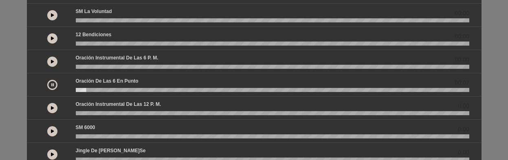 The height and width of the screenshot is (160, 508). I want to click on font: SM La Voluntad, so click(94, 11).